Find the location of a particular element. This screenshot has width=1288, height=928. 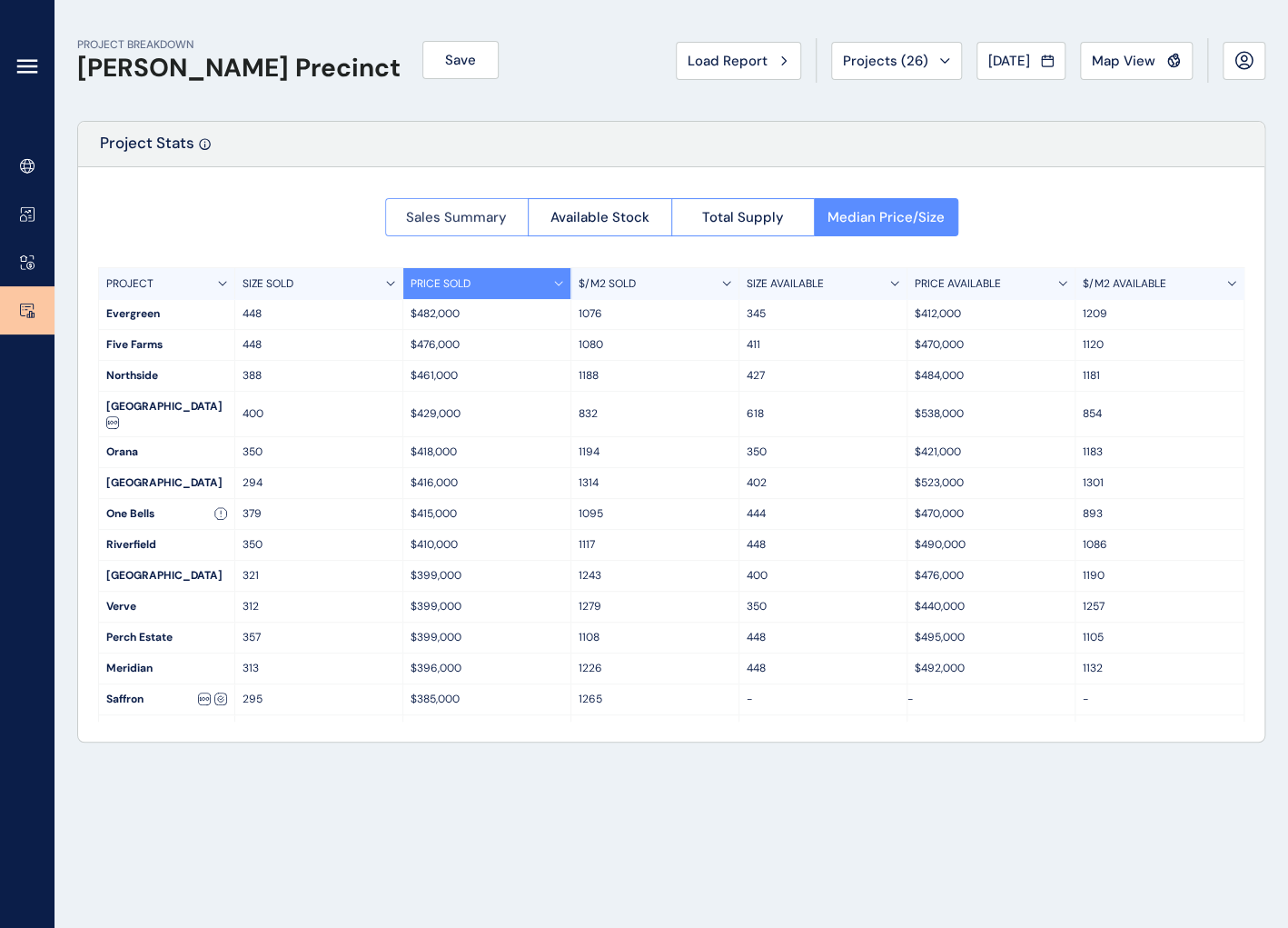

span: Total Supply is located at coordinates (743, 217).